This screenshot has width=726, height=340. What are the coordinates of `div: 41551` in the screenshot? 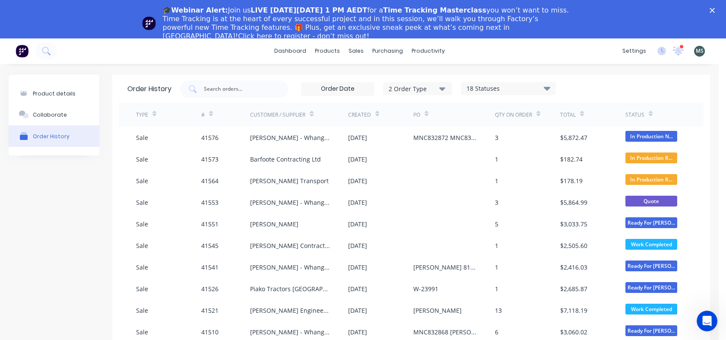 It's located at (210, 224).